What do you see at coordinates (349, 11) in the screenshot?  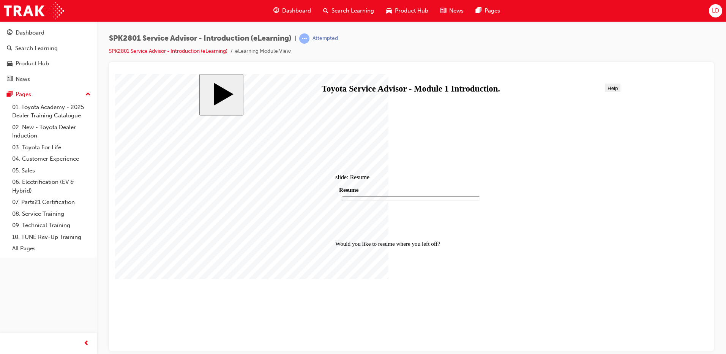 I see `a: search-iconSearch Learning` at bounding box center [349, 11].